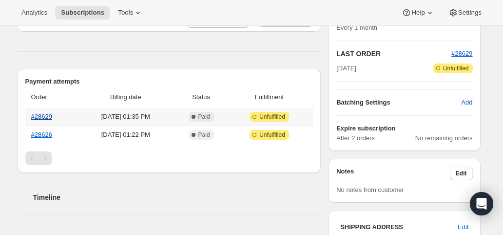 This screenshot has height=235, width=503. Describe the element at coordinates (404, 128) in the screenshot. I see `h6: Expire subscription` at that location.